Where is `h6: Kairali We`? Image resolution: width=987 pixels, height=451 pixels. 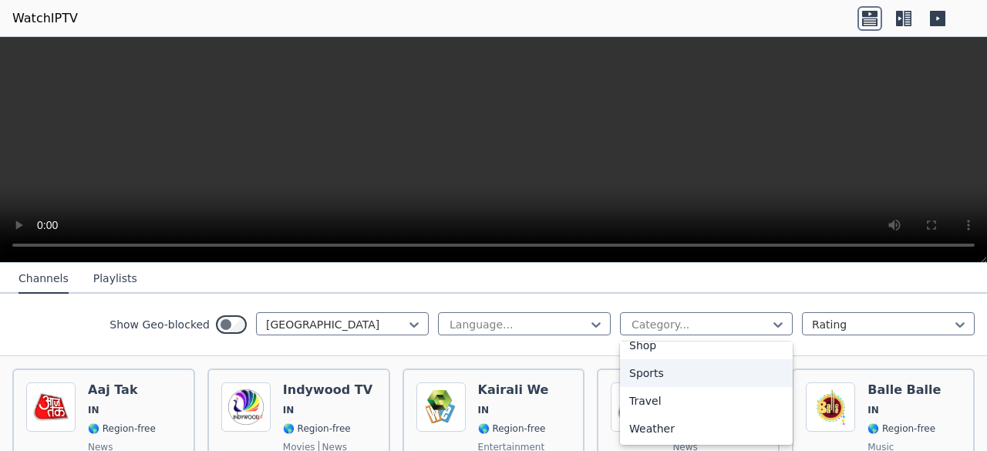 h6: Kairali We is located at coordinates (513, 390).